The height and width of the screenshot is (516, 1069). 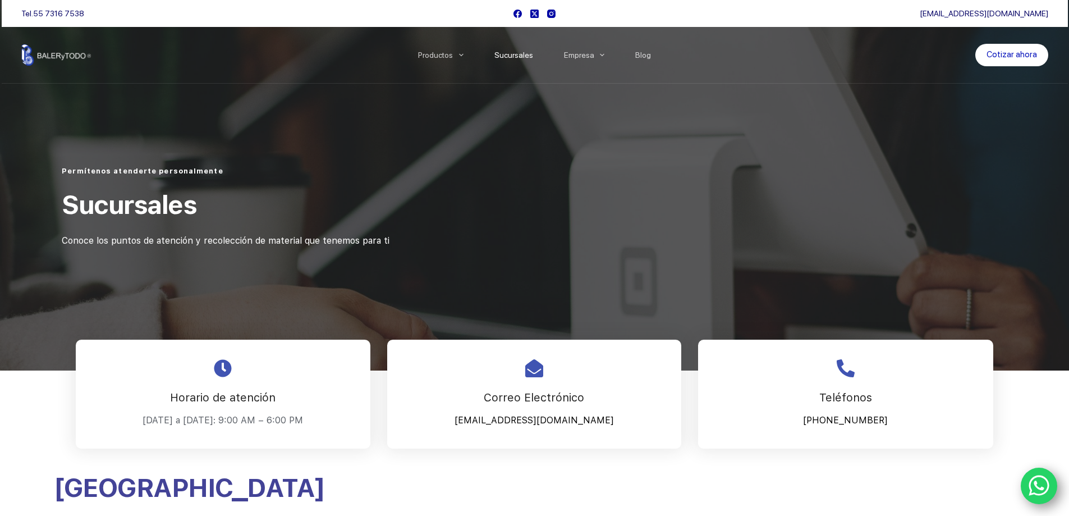 What do you see at coordinates (142, 171) in the screenshot?
I see `span: Permítenos atenderte personalmente` at bounding box center [142, 171].